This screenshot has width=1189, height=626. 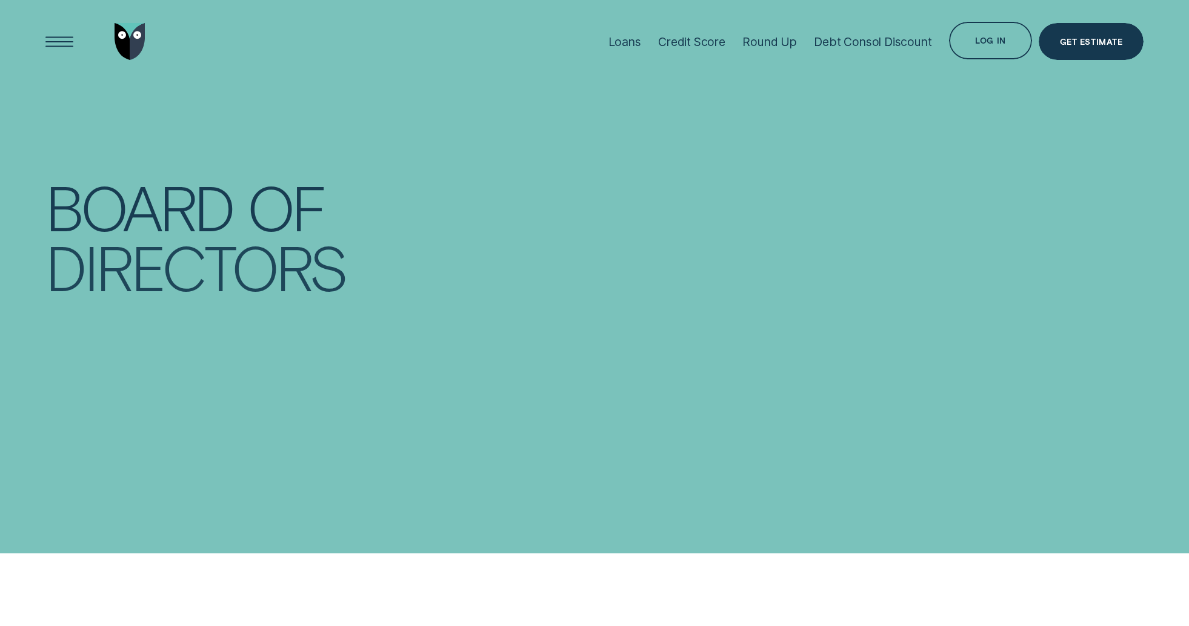 I want to click on div: of, so click(x=286, y=207).